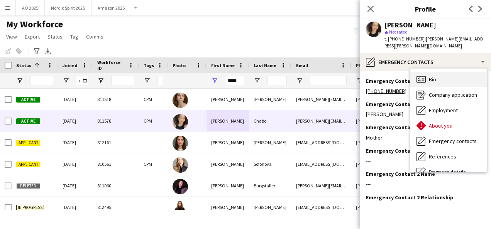 This screenshot has height=229, width=491. What do you see at coordinates (68, 8) in the screenshot?
I see `button: Nordic Spirit 2025` at bounding box center [68, 8].